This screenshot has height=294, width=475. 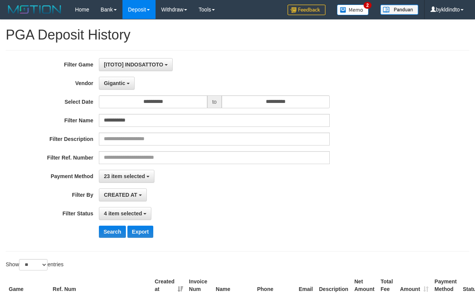 I want to click on button: Export, so click(x=140, y=232).